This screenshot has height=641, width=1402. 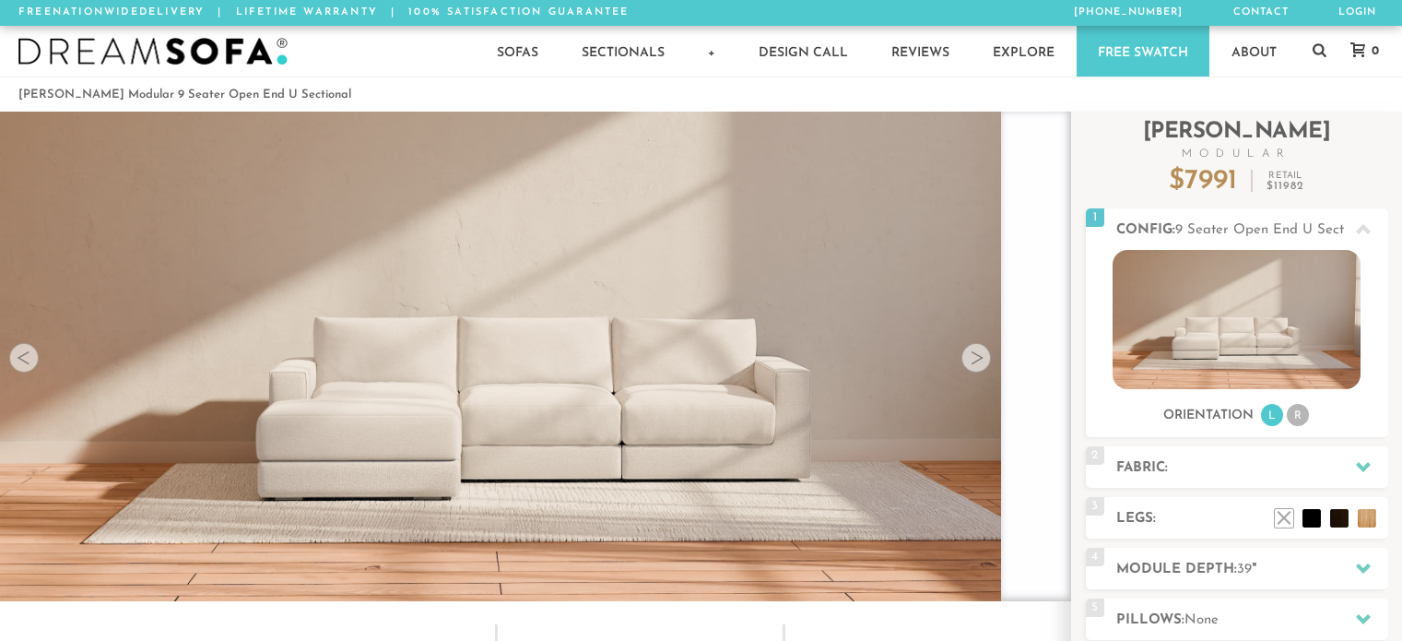 What do you see at coordinates (803, 51) in the screenshot?
I see `a: Design Call` at bounding box center [803, 51].